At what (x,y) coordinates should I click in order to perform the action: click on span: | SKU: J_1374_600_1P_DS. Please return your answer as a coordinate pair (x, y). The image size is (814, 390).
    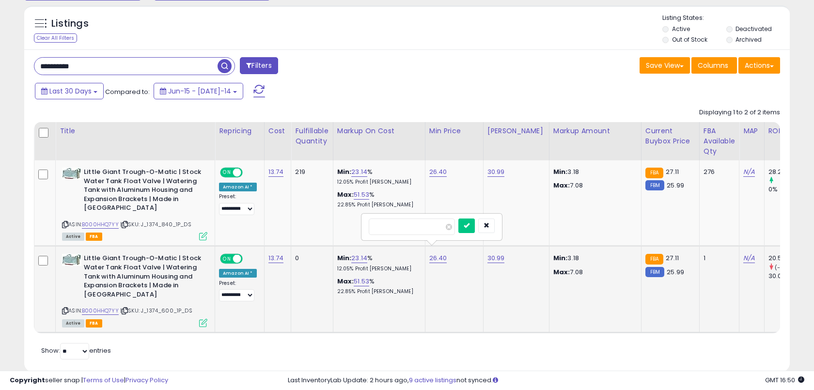
    Looking at the image, I should click on (156, 311).